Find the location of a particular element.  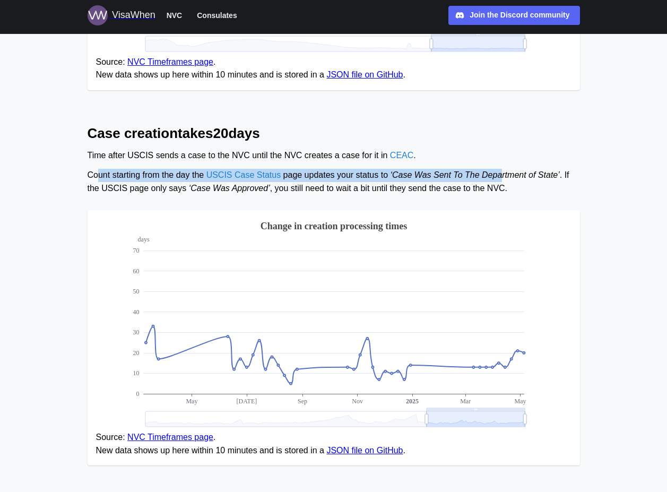

text: 40 is located at coordinates (136, 311).